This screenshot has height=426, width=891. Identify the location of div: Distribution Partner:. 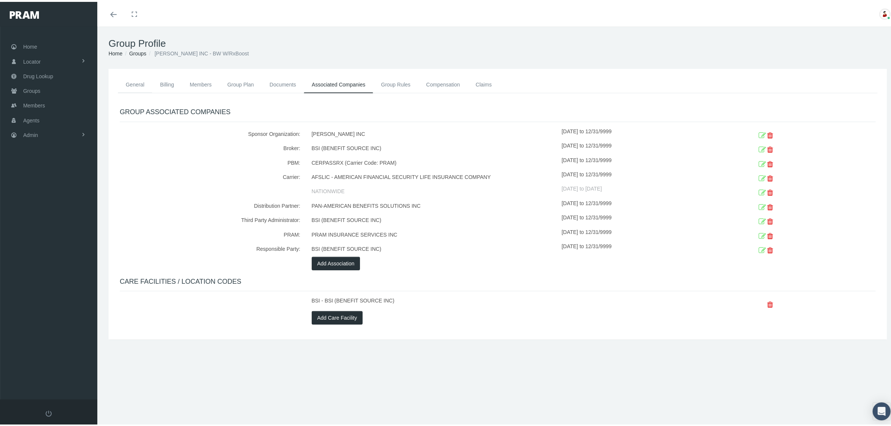
(210, 204).